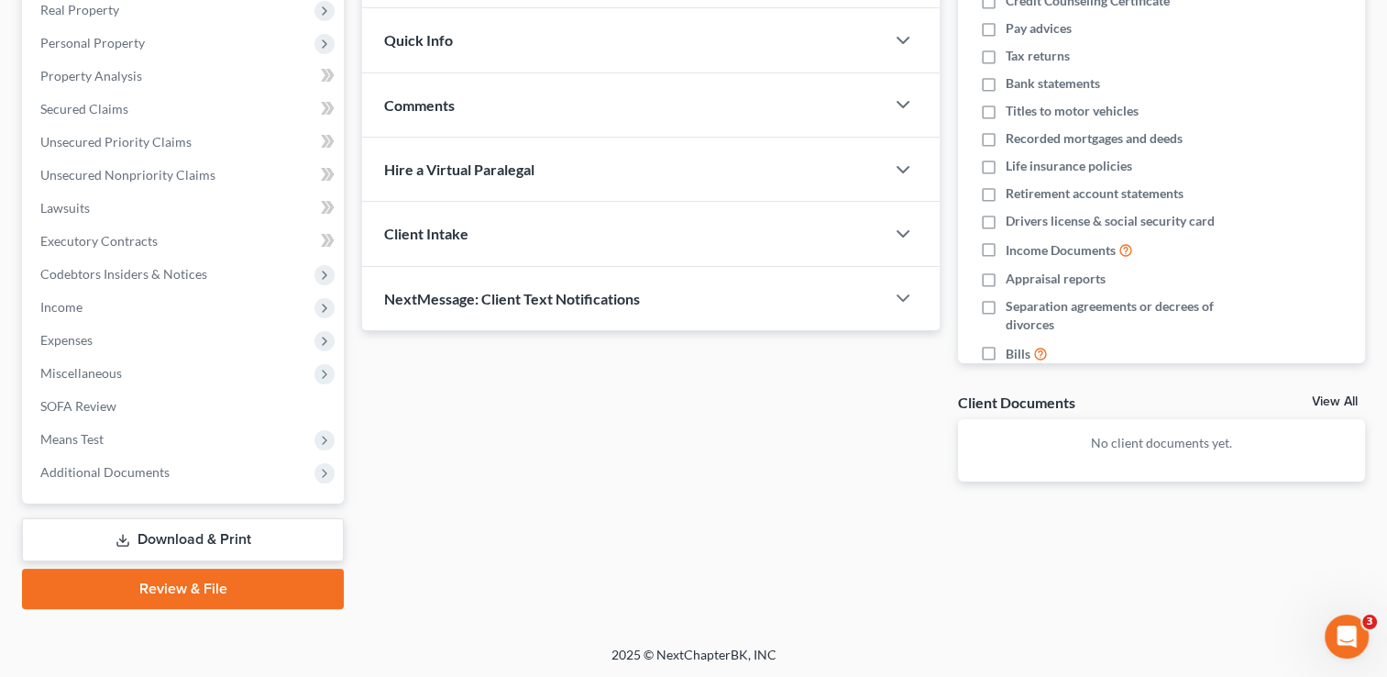 This screenshot has width=1387, height=677. I want to click on span: Life insurance policies, so click(1069, 166).